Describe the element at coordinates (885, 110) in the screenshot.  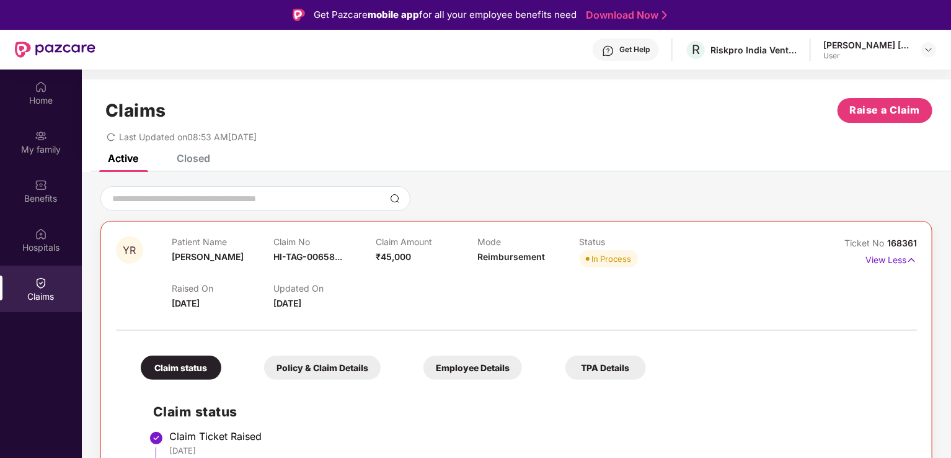
I see `button: Raise a Claim` at that location.